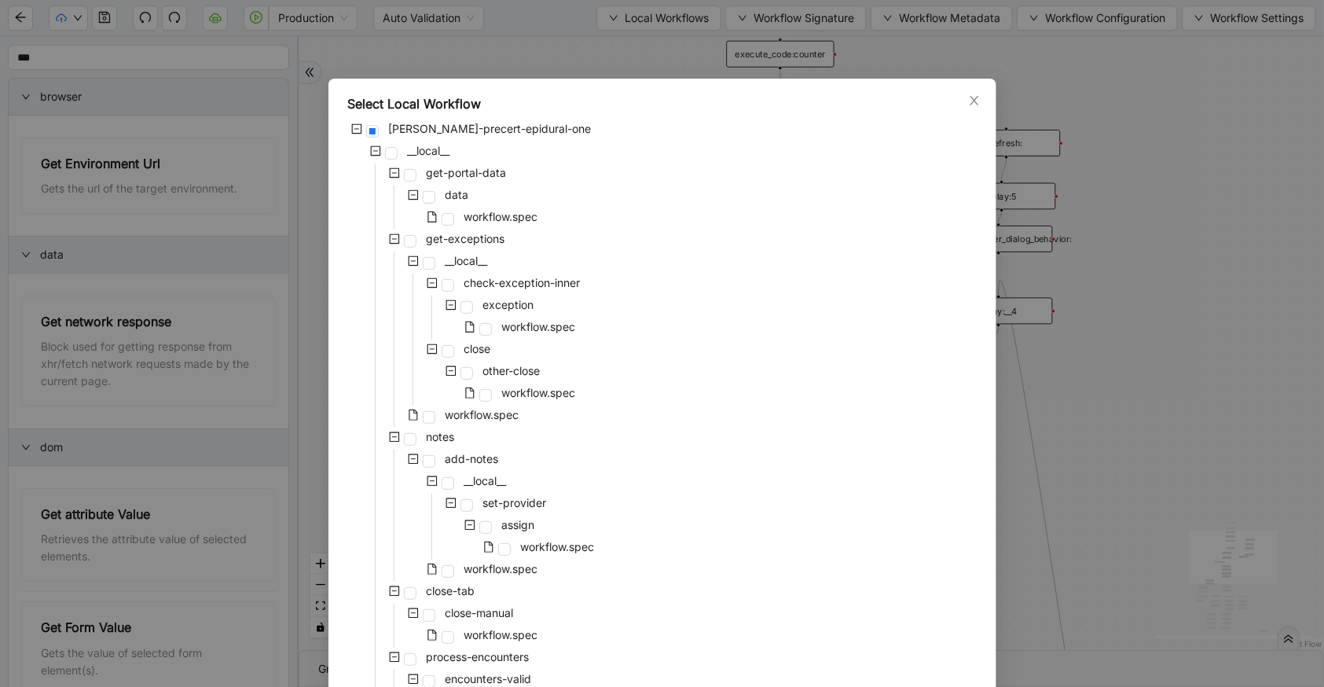 This screenshot has height=687, width=1324. What do you see at coordinates (662, 104) in the screenshot?
I see `div: Select Local Workflow` at bounding box center [662, 104].